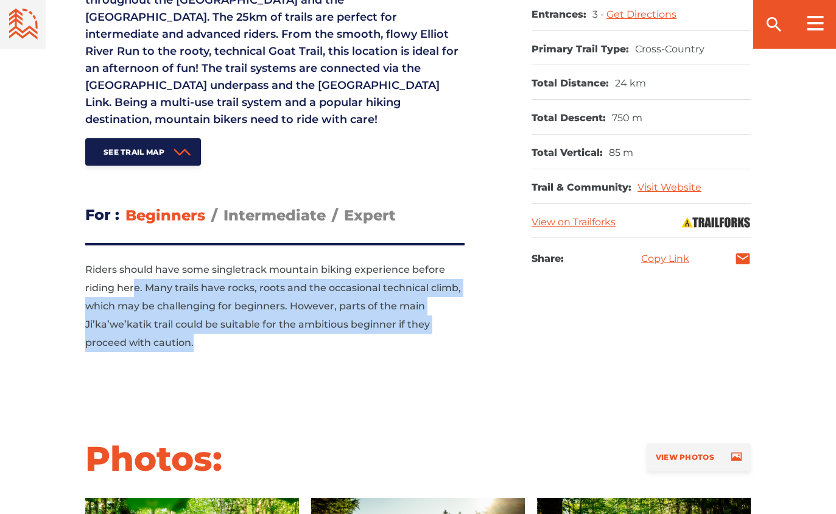 The image size is (836, 514). What do you see at coordinates (669, 187) in the screenshot?
I see `a: Visit Website` at bounding box center [669, 187].